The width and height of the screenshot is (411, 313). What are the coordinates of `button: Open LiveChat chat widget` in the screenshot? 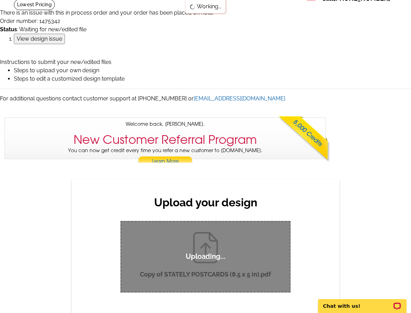 It's located at (84, 15).